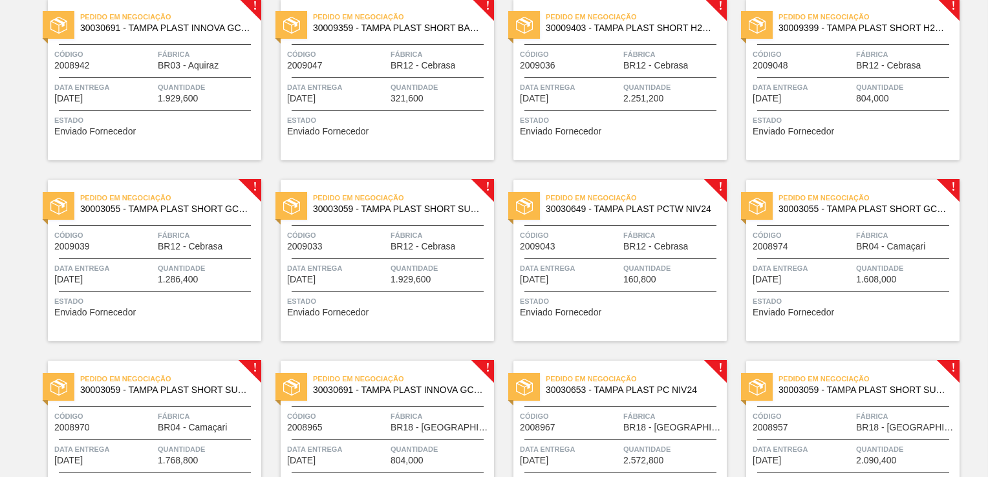 This screenshot has height=477, width=988. What do you see at coordinates (863, 28) in the screenshot?
I see `span: 30009399 - TAMPA PLAST SHORT H2OH LIMAO S/ LINER` at bounding box center [863, 28].